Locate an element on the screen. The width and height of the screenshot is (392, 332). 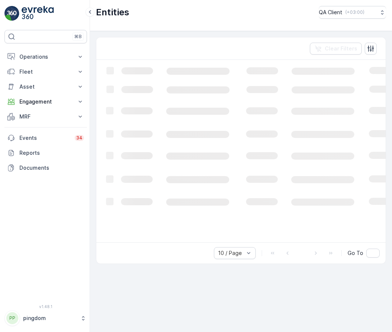
p: 34 is located at coordinates (79, 138).